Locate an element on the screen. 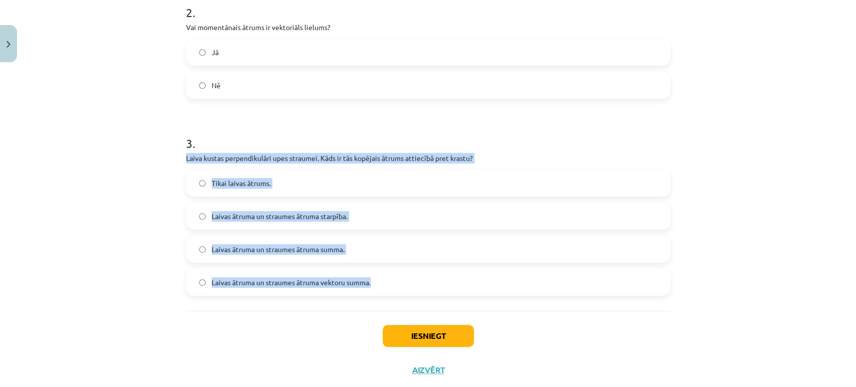  input: Laivas ātruma un straumes ātruma summa. is located at coordinates (202, 249).